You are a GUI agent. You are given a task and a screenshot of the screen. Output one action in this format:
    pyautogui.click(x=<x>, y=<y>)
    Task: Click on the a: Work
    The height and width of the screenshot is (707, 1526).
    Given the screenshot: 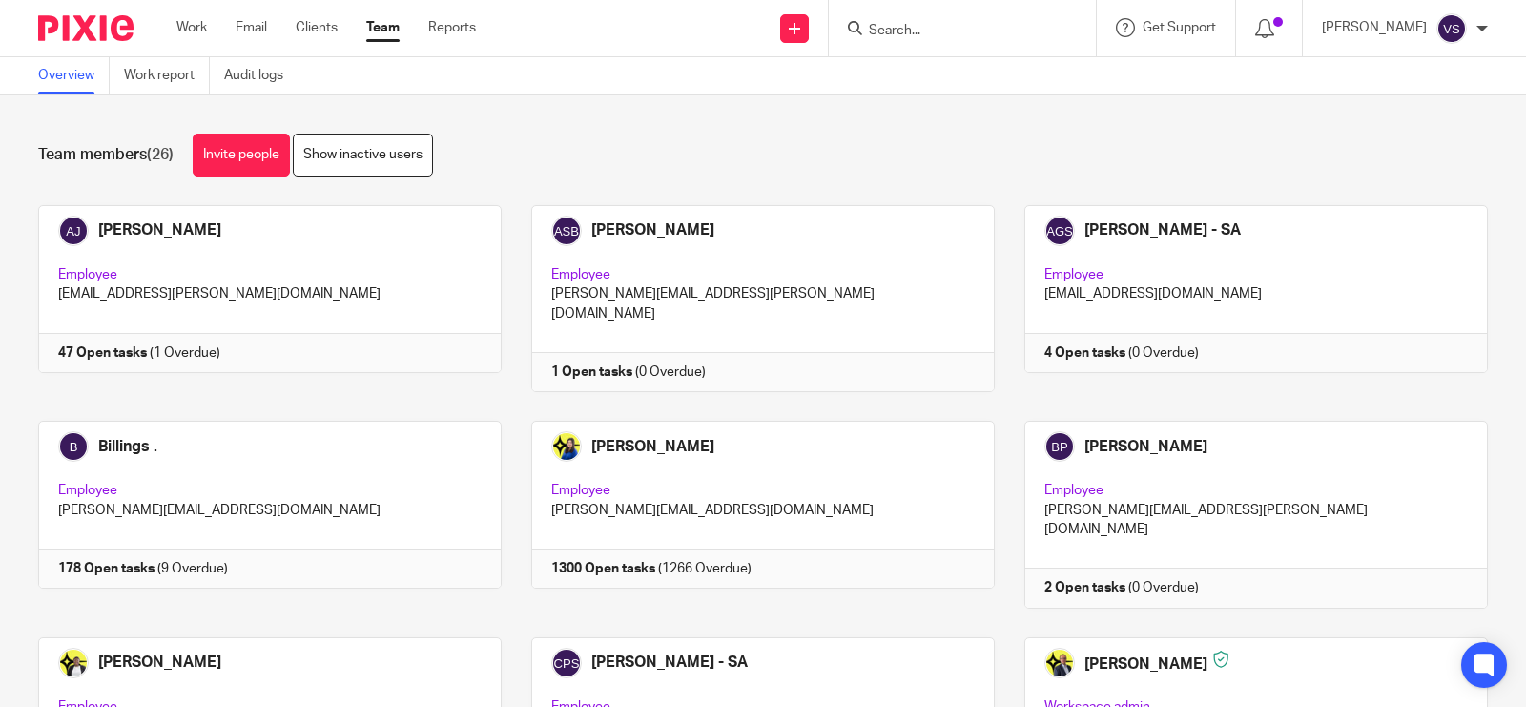 What is the action you would take?
    pyautogui.click(x=192, y=28)
    